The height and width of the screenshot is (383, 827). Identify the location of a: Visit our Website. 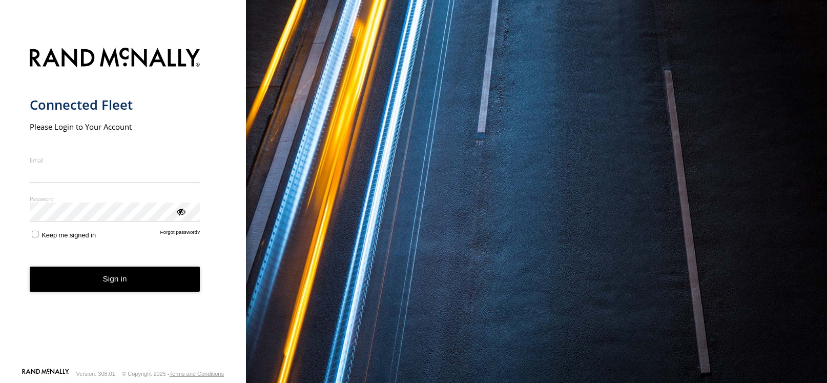
(46, 374).